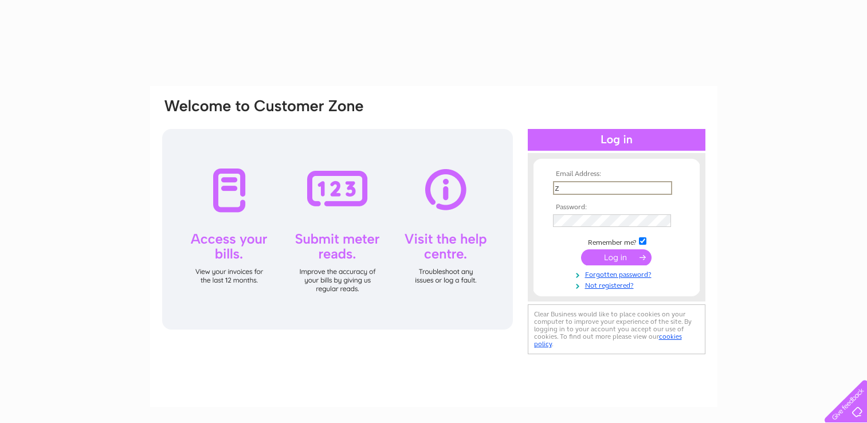  Describe the element at coordinates (618, 284) in the screenshot. I see `a: Not registered?` at that location.